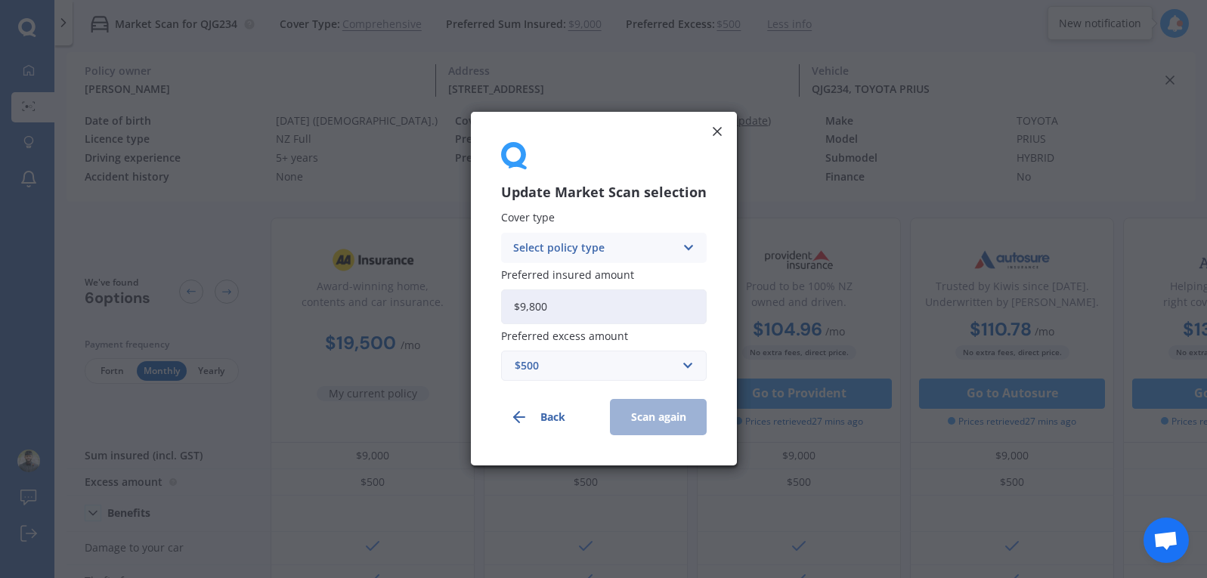 Image resolution: width=1207 pixels, height=578 pixels. Describe the element at coordinates (565, 336) in the screenshot. I see `span: Preferred excess amount` at that location.